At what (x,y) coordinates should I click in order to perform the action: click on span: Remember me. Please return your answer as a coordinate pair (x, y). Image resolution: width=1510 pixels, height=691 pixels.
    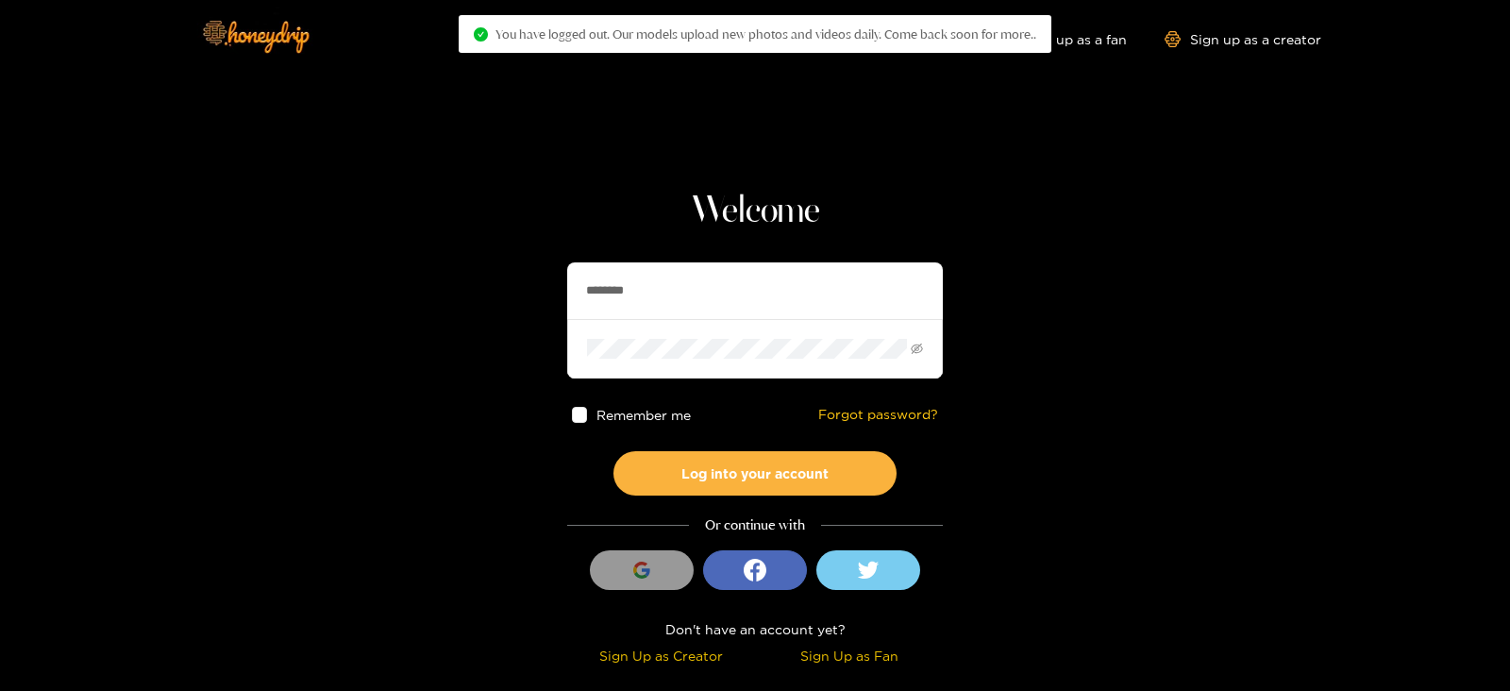
    Looking at the image, I should click on (645, 414).